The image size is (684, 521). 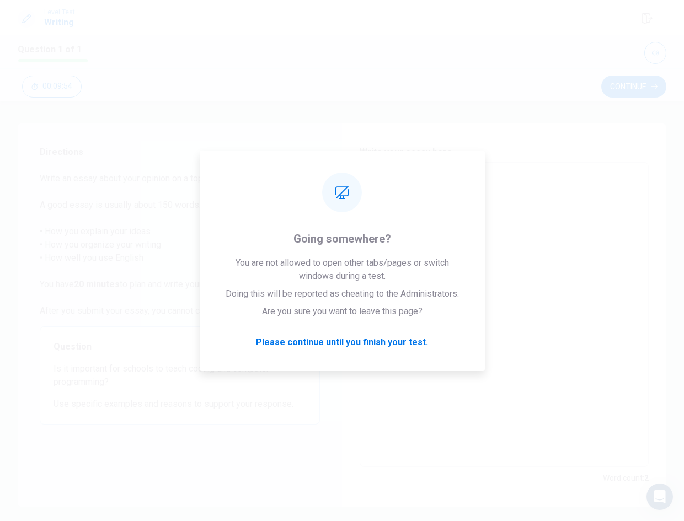 What do you see at coordinates (180, 245) in the screenshot?
I see `span: Write an essay about your opinion on a topic. A good essay is usually about 150 words. We will ch...` at bounding box center [180, 245].